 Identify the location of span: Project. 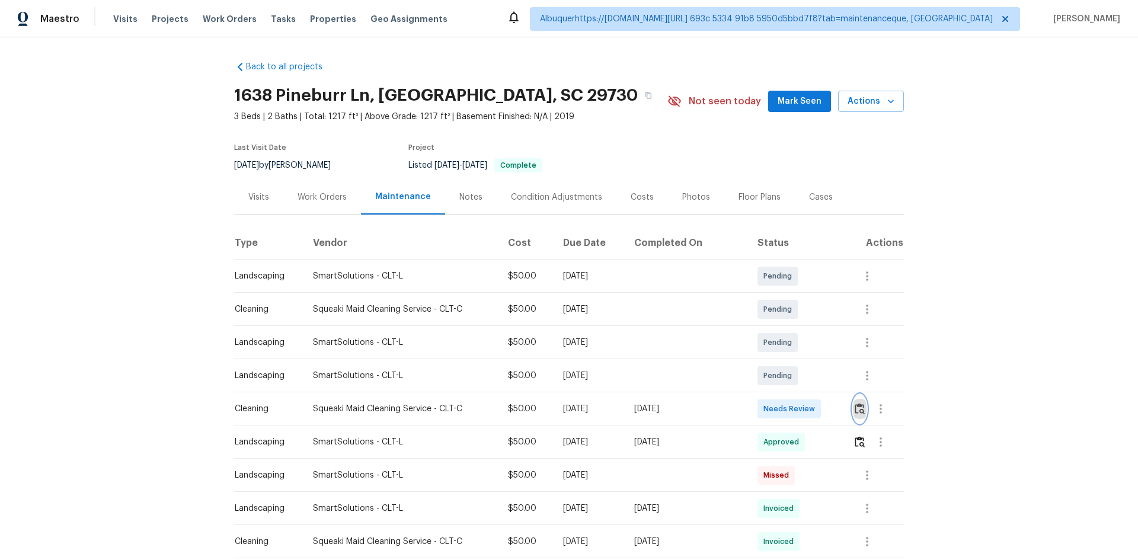
(421, 148).